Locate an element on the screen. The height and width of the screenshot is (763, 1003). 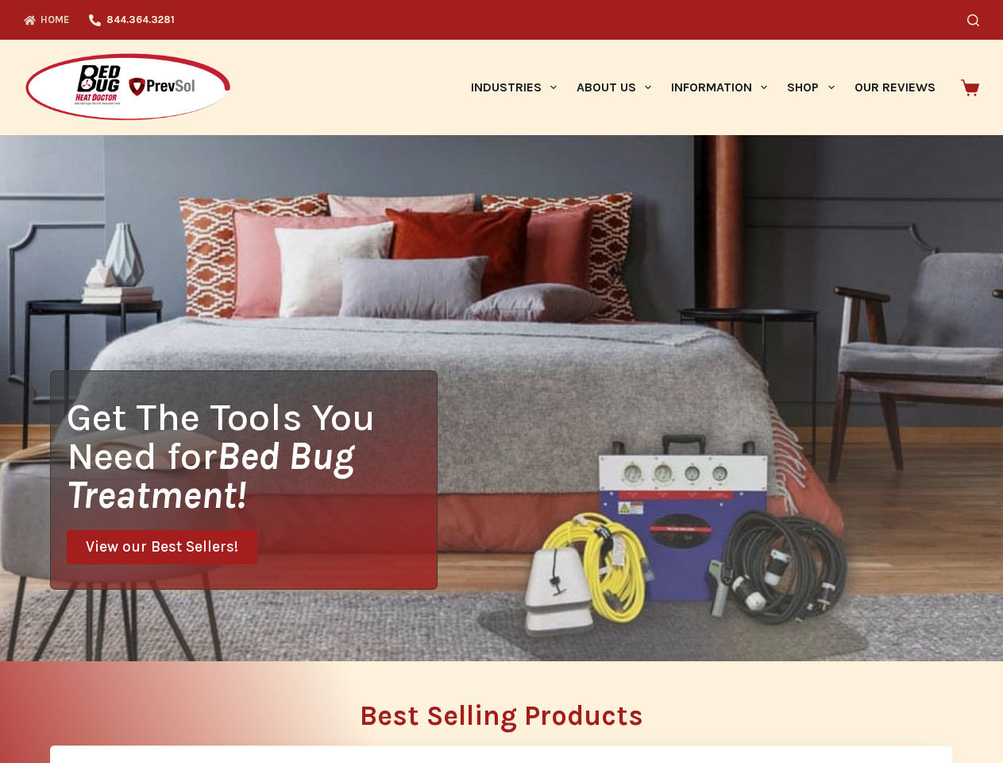
a: Information is located at coordinates (720, 87).